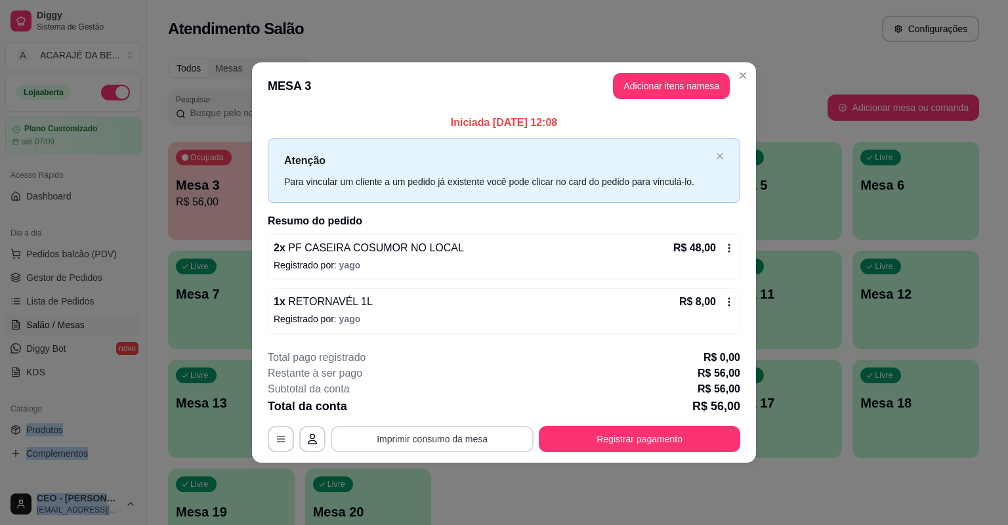  What do you see at coordinates (497, 182) in the screenshot?
I see `div: Para vincular um cliente a um pedido já existente você pode clicar no card do pedido para vinculá...` at bounding box center [497, 182].